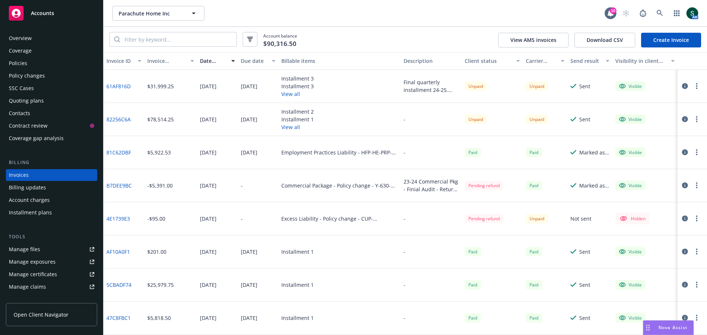  Describe the element at coordinates (119, 86) in the screenshot. I see `a: 61AF816D` at that location.